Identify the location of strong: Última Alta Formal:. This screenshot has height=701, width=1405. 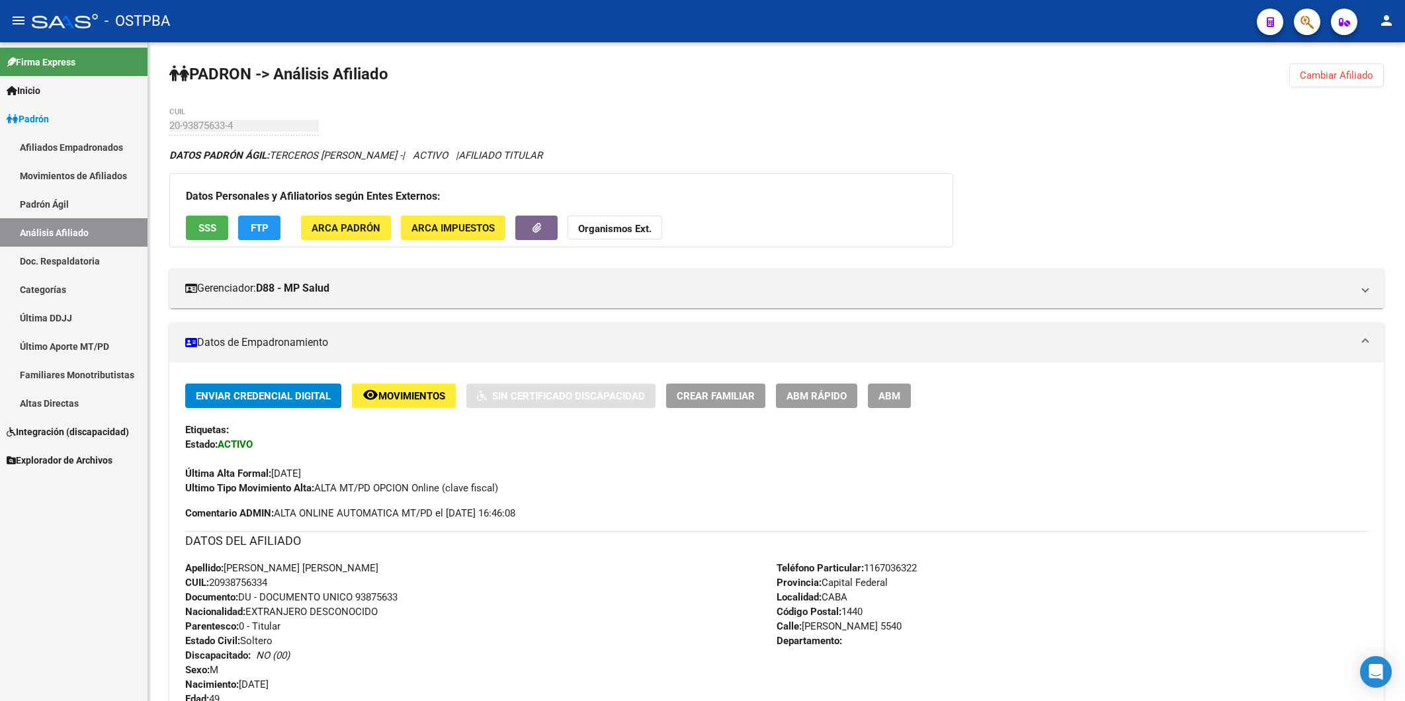
(228, 474).